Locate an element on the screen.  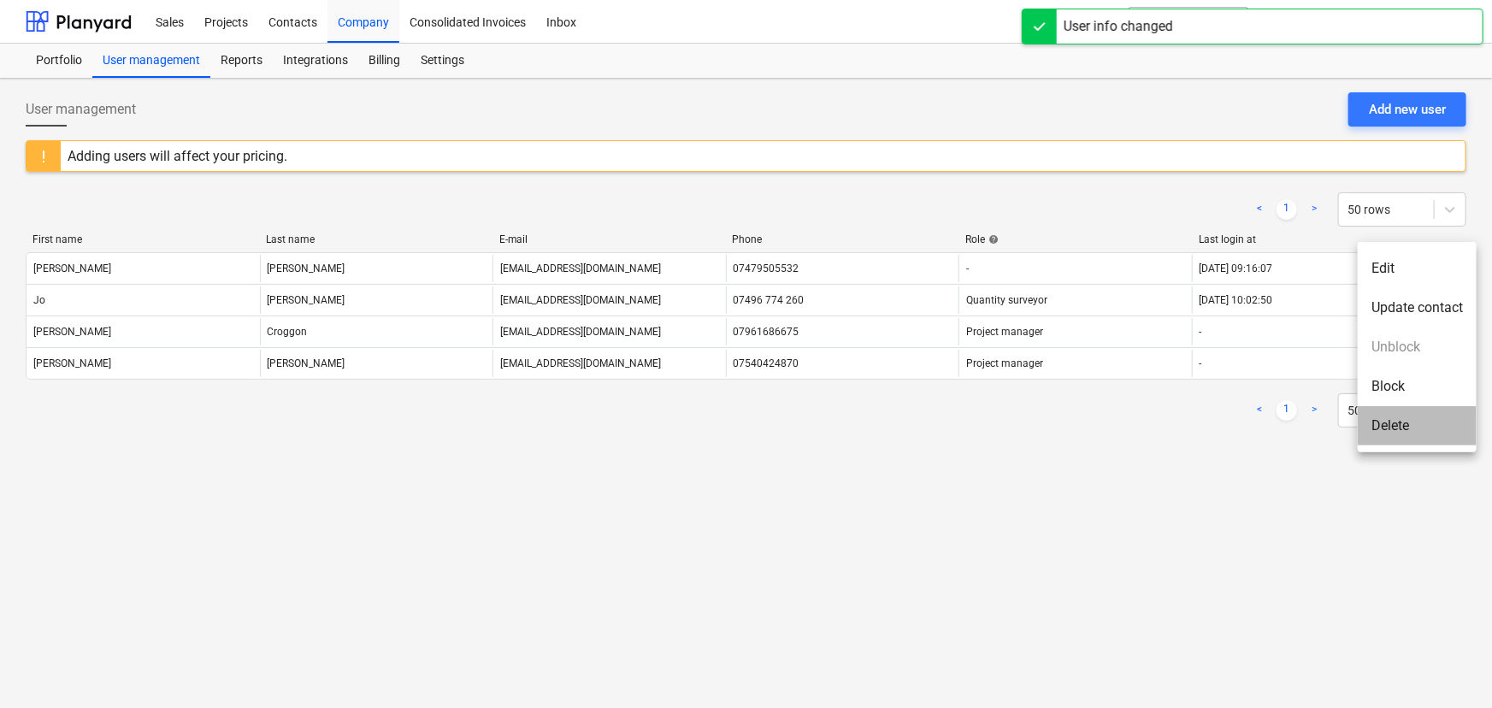
li: Delete is located at coordinates (1417, 426).